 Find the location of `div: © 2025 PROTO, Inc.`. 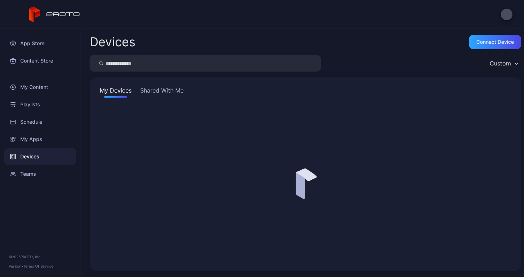

div: © 2025 PROTO, Inc. is located at coordinates (40, 257).